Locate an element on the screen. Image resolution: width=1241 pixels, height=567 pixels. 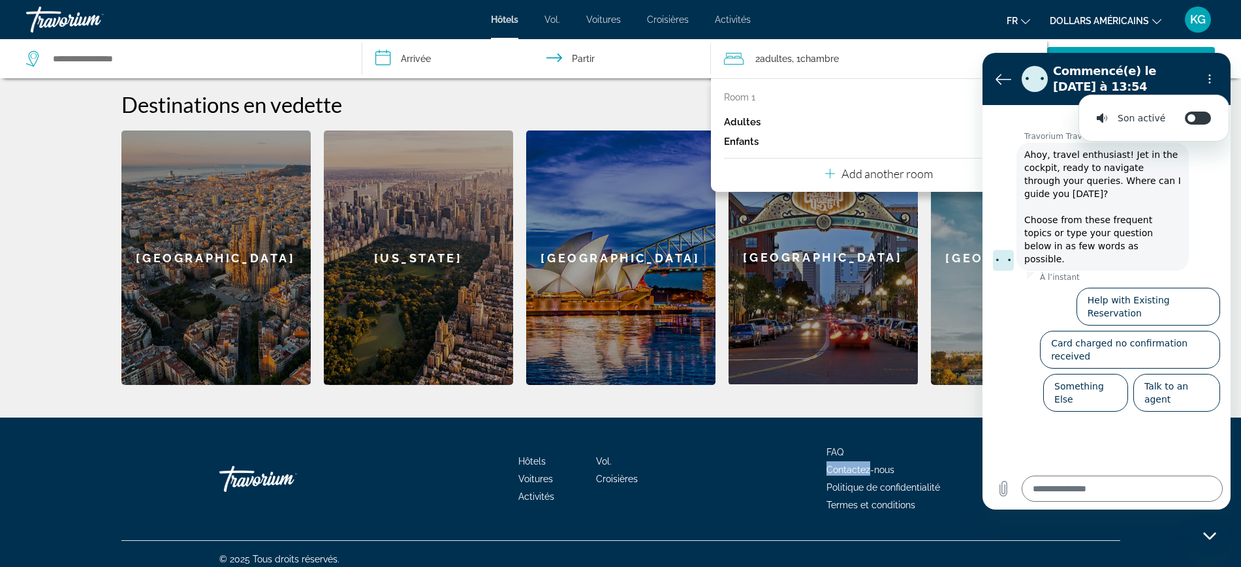
p: Add another room is located at coordinates (887, 174).